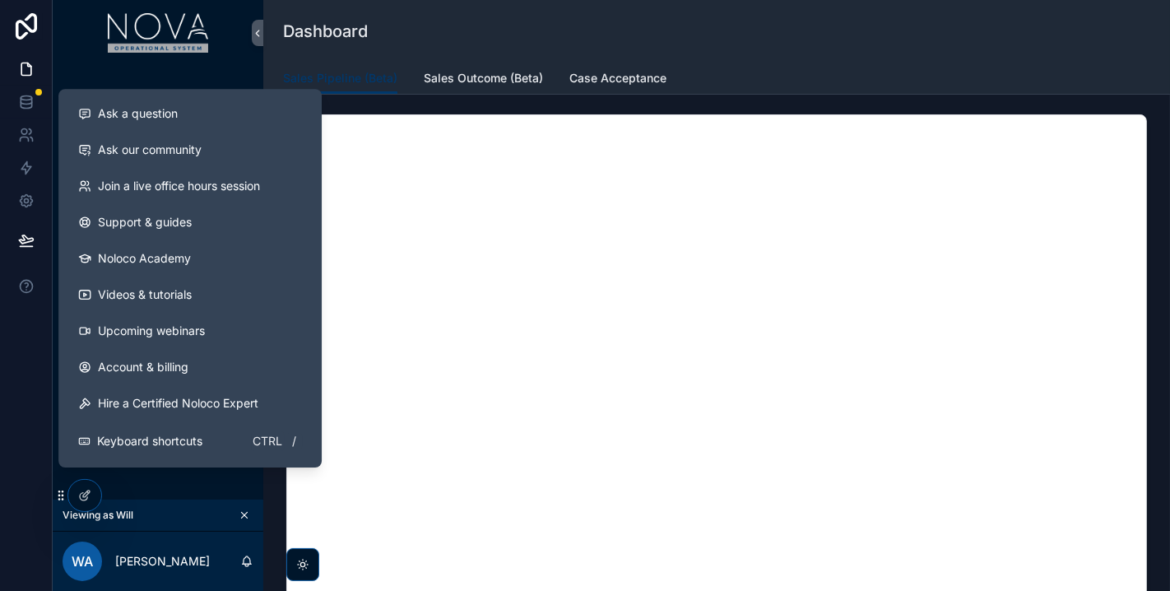 This screenshot has width=1170, height=591. Describe the element at coordinates (190, 114) in the screenshot. I see `button: Ask a question` at that location.